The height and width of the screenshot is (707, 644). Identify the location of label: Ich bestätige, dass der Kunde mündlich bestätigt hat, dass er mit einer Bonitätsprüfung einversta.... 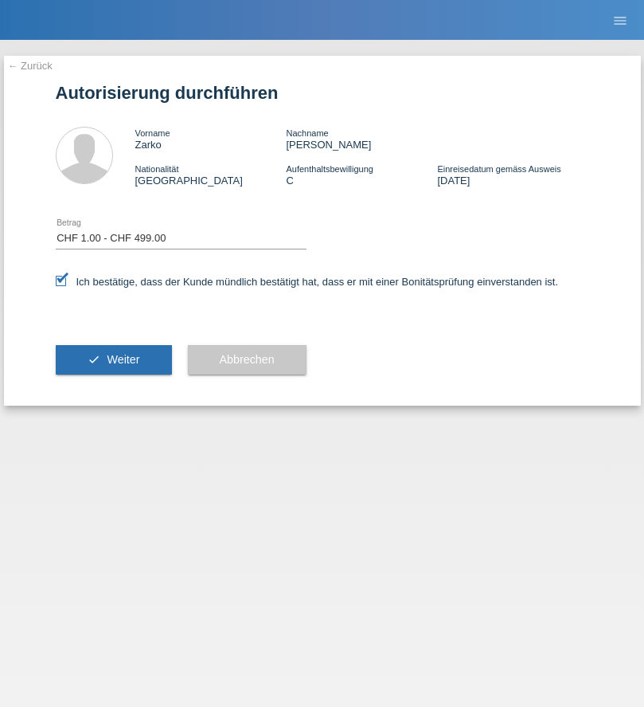
(307, 281).